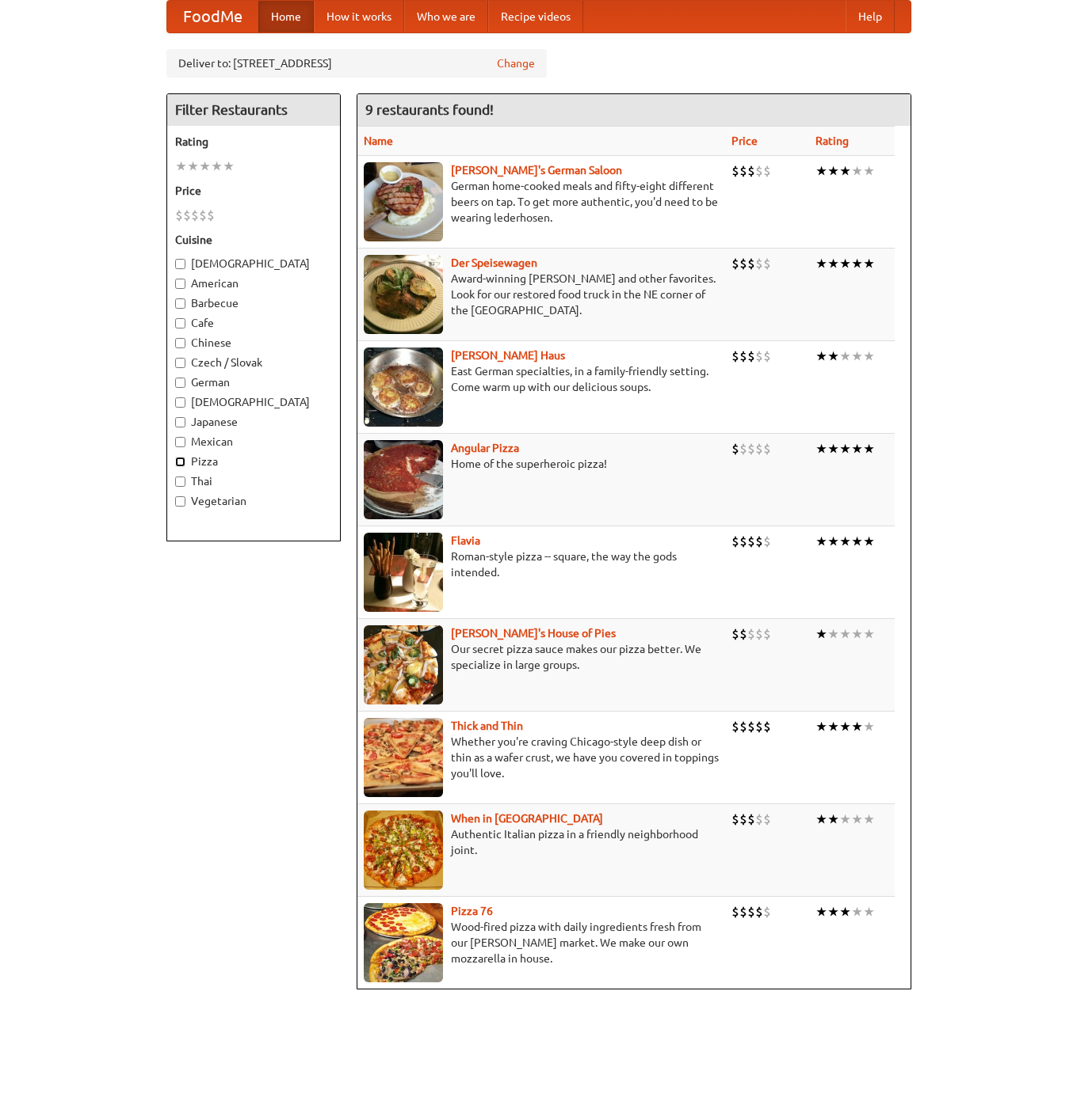 The width and height of the screenshot is (1077, 1120). What do you see at coordinates (253, 240) in the screenshot?
I see `h5: Cuisine` at bounding box center [253, 240].